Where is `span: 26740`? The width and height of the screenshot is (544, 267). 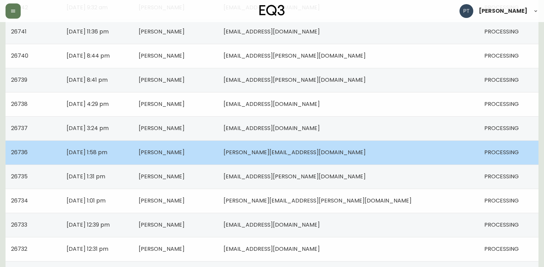
span: 26740 is located at coordinates (20, 56).